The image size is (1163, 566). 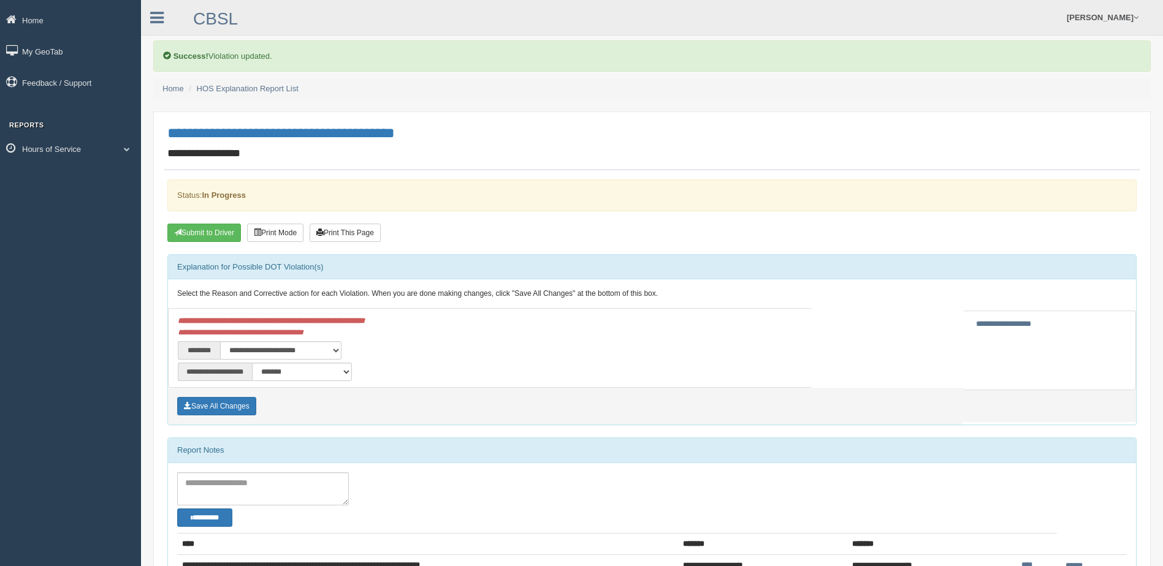 I want to click on button: Print Mode, so click(x=275, y=233).